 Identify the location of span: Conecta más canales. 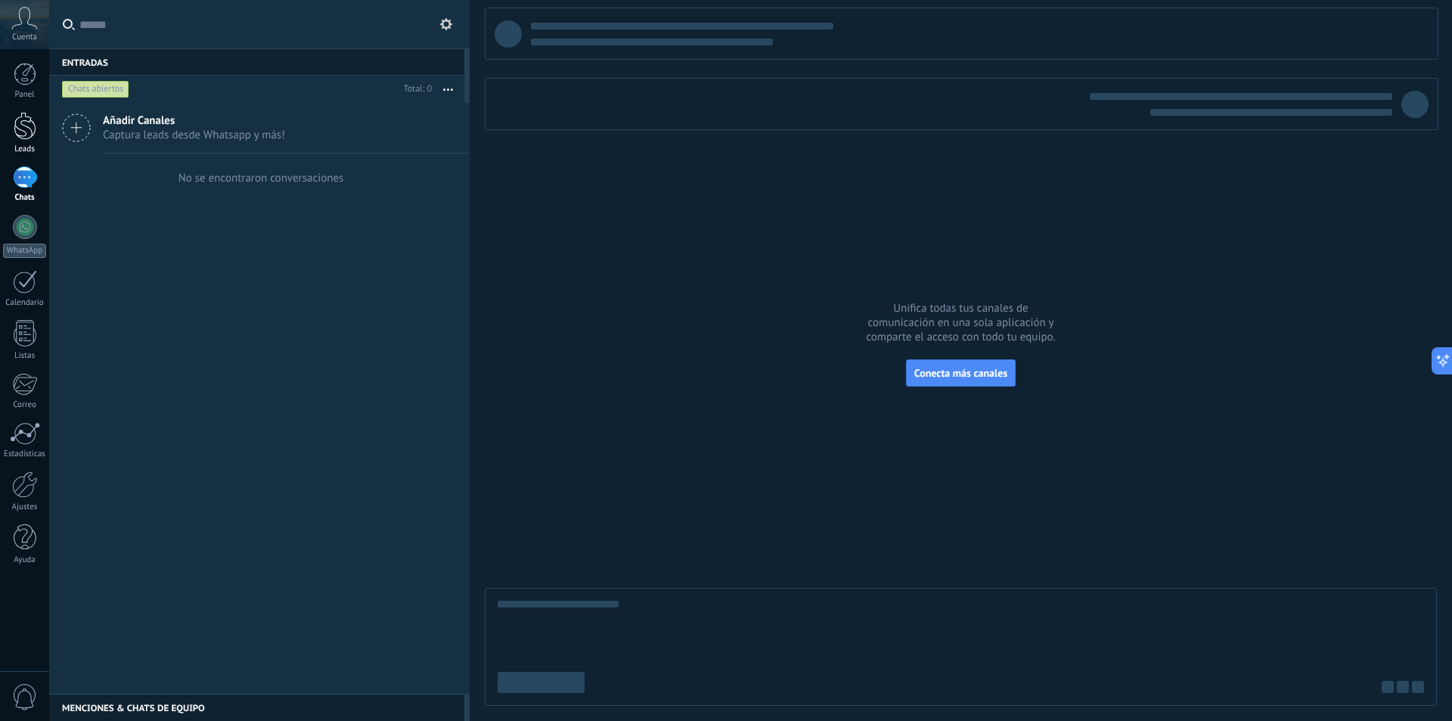
(960, 373).